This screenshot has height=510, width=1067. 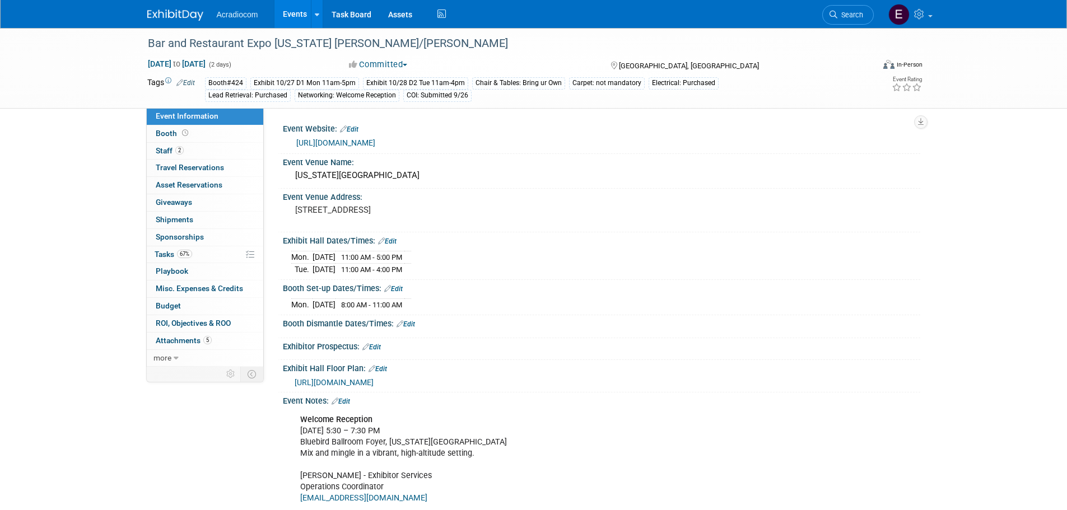 What do you see at coordinates (602, 346) in the screenshot?
I see `div: Exhibitor Prospectus:` at bounding box center [602, 346].